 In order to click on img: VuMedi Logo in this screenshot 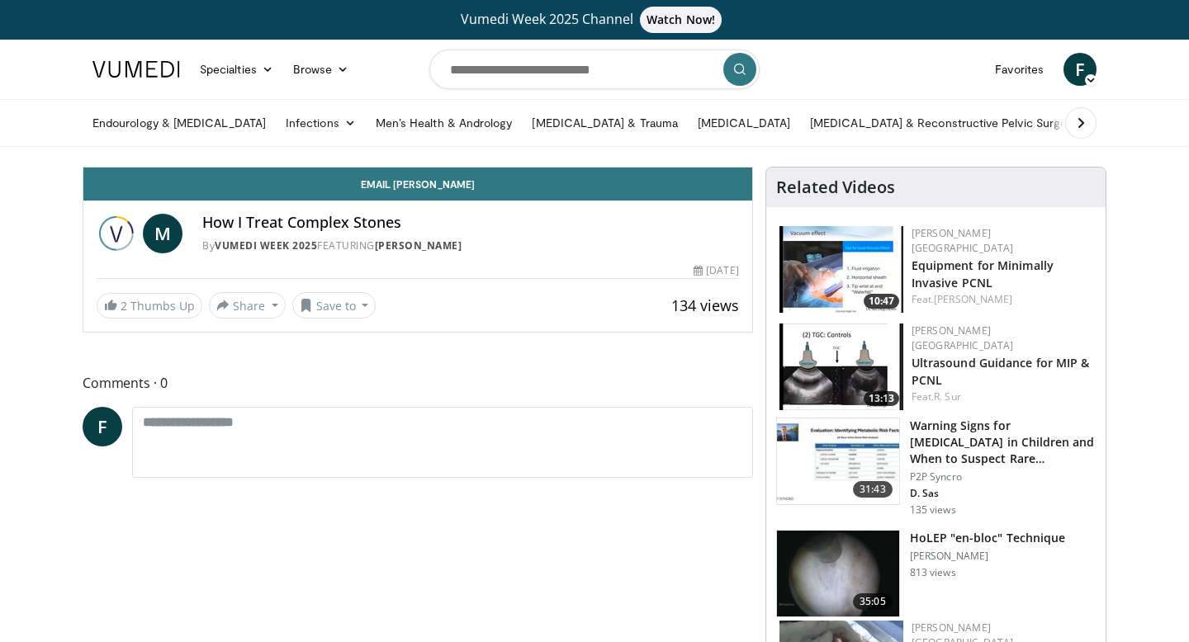, I will do `click(136, 69)`.